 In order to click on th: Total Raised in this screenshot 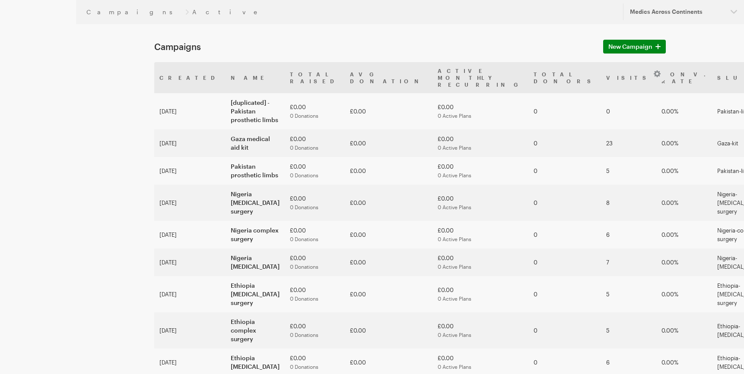, I will do `click(314, 78)`.